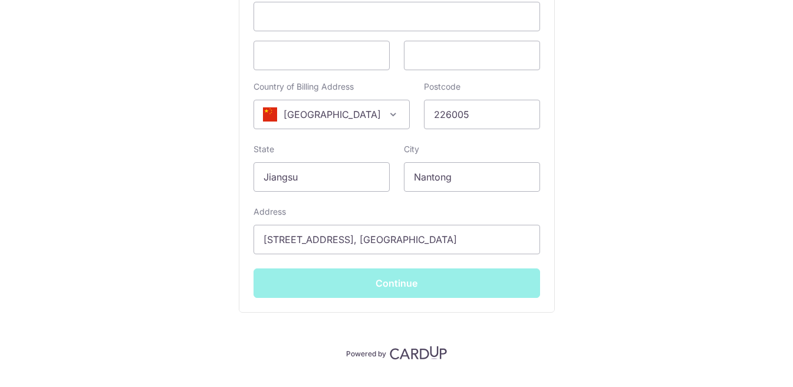 The image size is (793, 387). Describe the element at coordinates (263, 149) in the screenshot. I see `label: State` at that location.